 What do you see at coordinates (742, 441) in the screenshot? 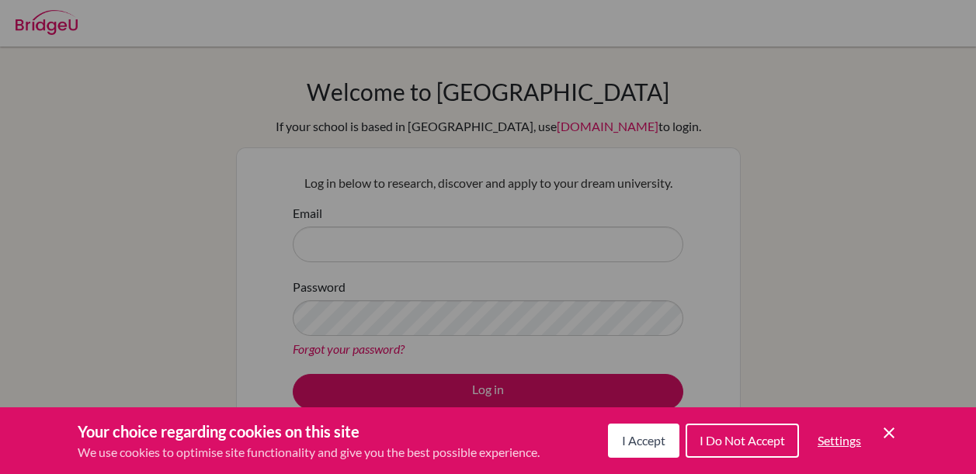
I see `button: I Do Not Accept` at bounding box center [742, 441].